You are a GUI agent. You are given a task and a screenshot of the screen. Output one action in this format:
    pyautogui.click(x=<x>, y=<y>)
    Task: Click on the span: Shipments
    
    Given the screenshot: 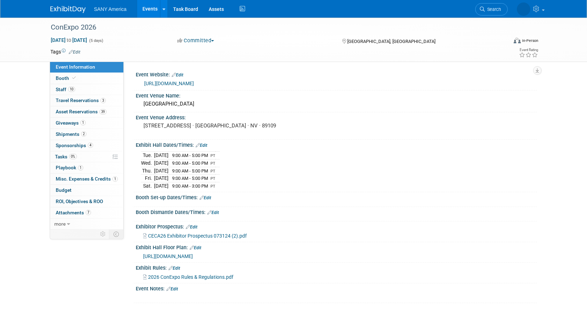 What is the action you would take?
    pyautogui.click(x=71, y=134)
    